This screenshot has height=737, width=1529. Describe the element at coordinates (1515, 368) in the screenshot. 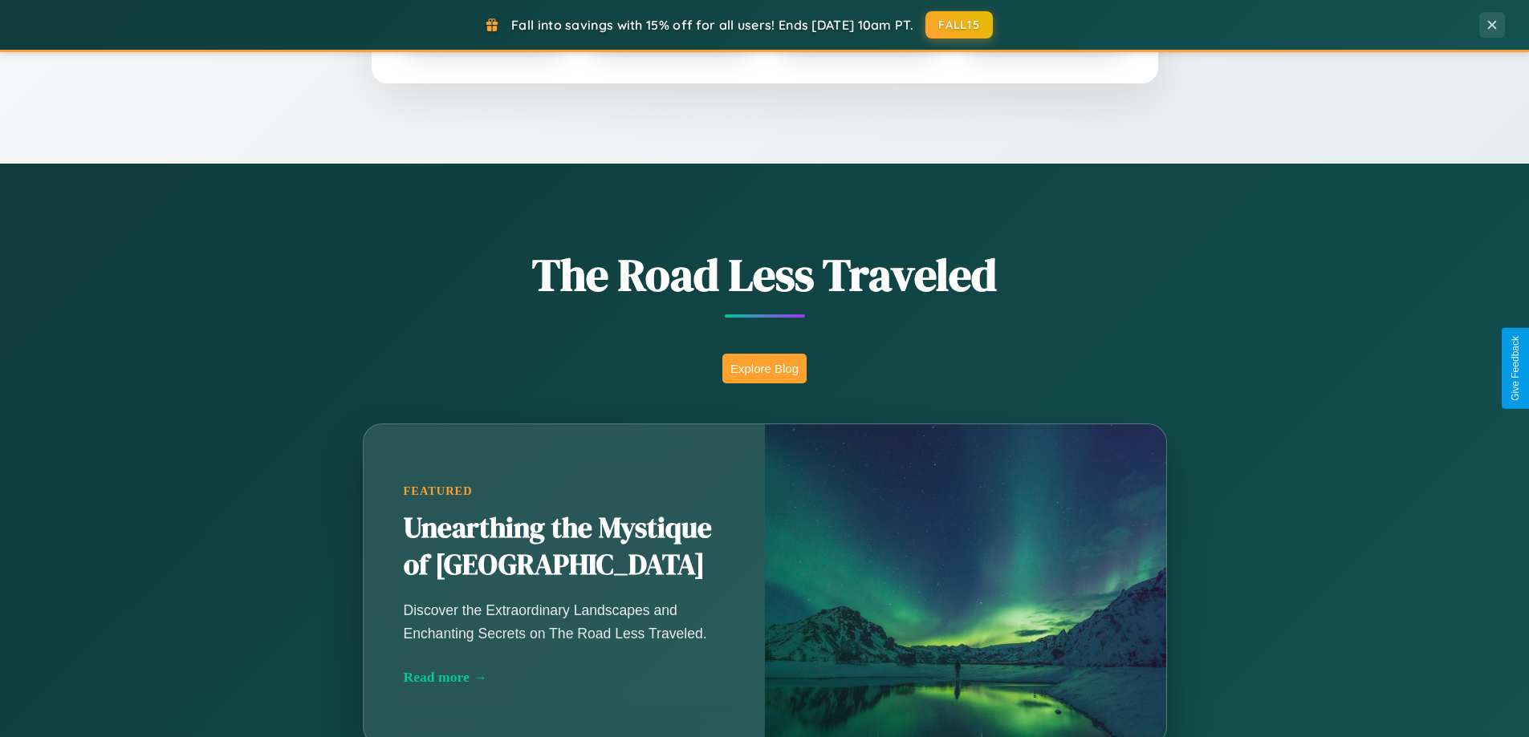

I see `div: Give Feedback` at that location.